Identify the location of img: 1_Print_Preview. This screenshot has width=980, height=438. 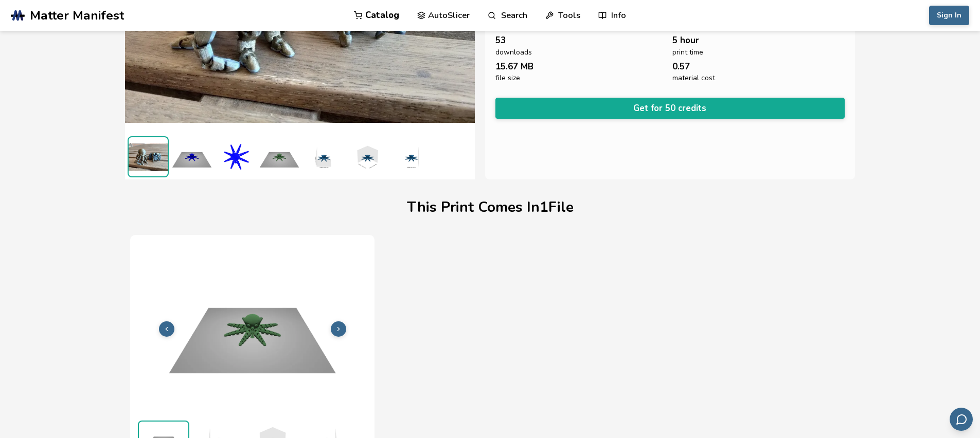
(279, 157).